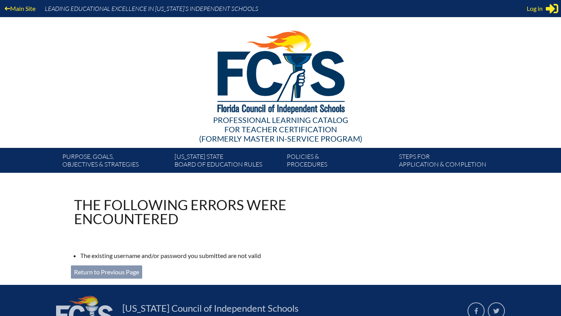 The image size is (561, 316). I want to click on a: Steps forapplication & completion, so click(452, 162).